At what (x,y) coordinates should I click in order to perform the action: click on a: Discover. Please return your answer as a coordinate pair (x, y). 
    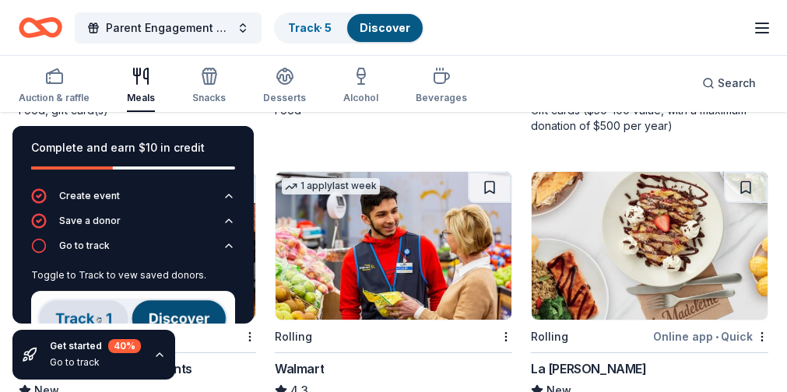
    Looking at the image, I should click on (384, 27).